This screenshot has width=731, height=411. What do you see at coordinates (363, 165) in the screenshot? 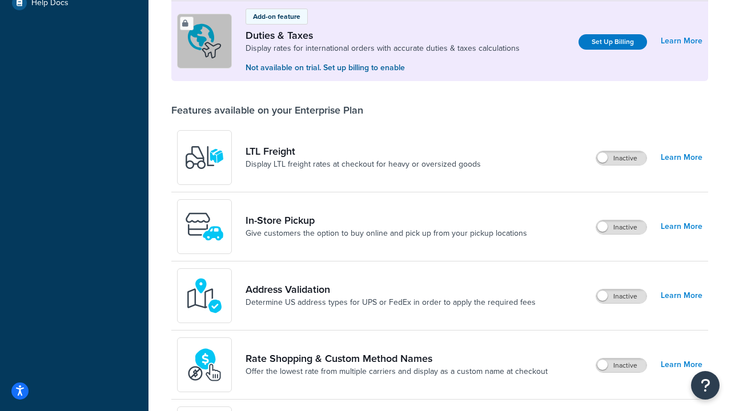
I see `a: Display LTL freight rates at checkout for heavy or oversized goods` at bounding box center [363, 165].